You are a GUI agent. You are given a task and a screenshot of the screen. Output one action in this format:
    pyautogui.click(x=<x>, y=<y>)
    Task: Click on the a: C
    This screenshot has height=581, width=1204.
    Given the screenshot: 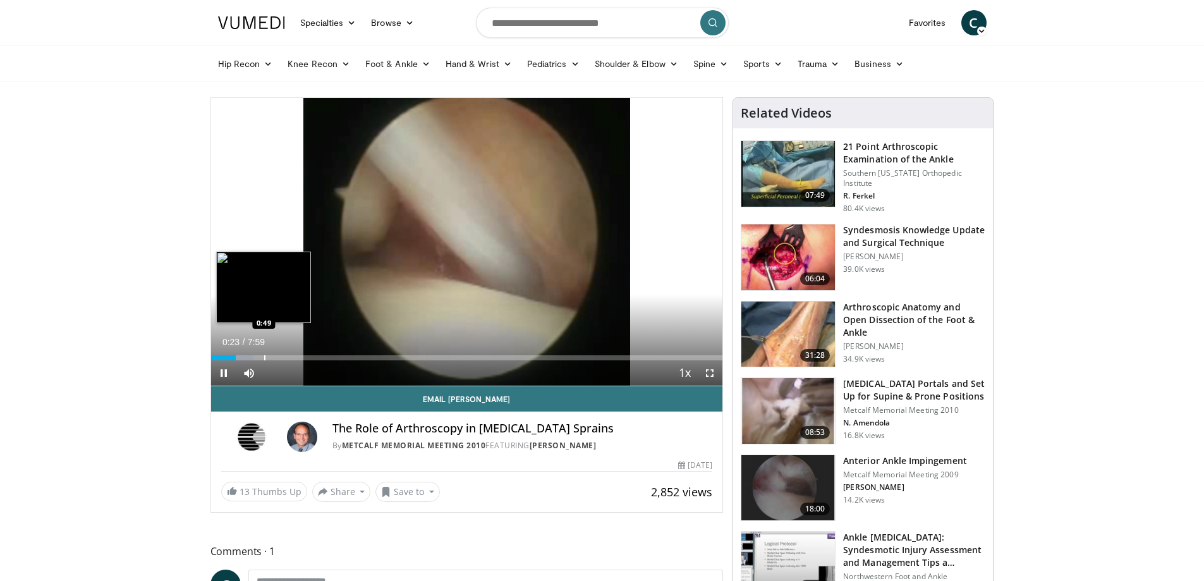 What is the action you would take?
    pyautogui.click(x=974, y=23)
    